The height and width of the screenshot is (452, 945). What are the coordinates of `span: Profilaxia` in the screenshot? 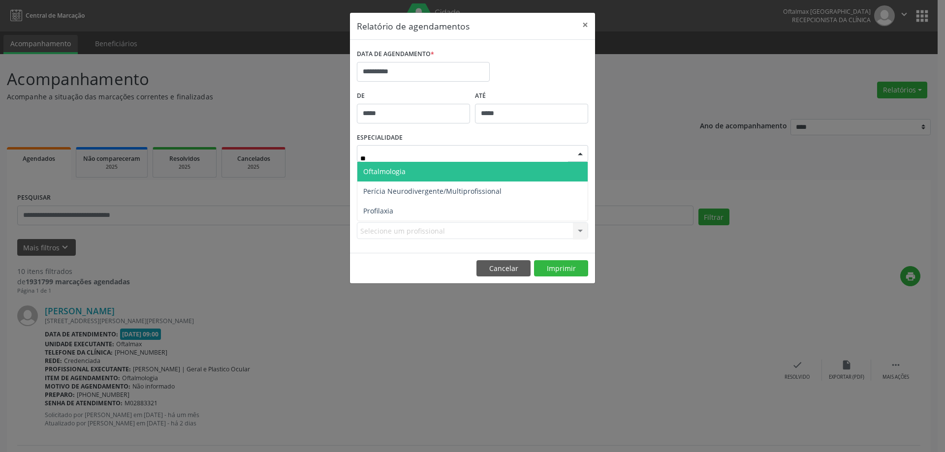 It's located at (378, 211).